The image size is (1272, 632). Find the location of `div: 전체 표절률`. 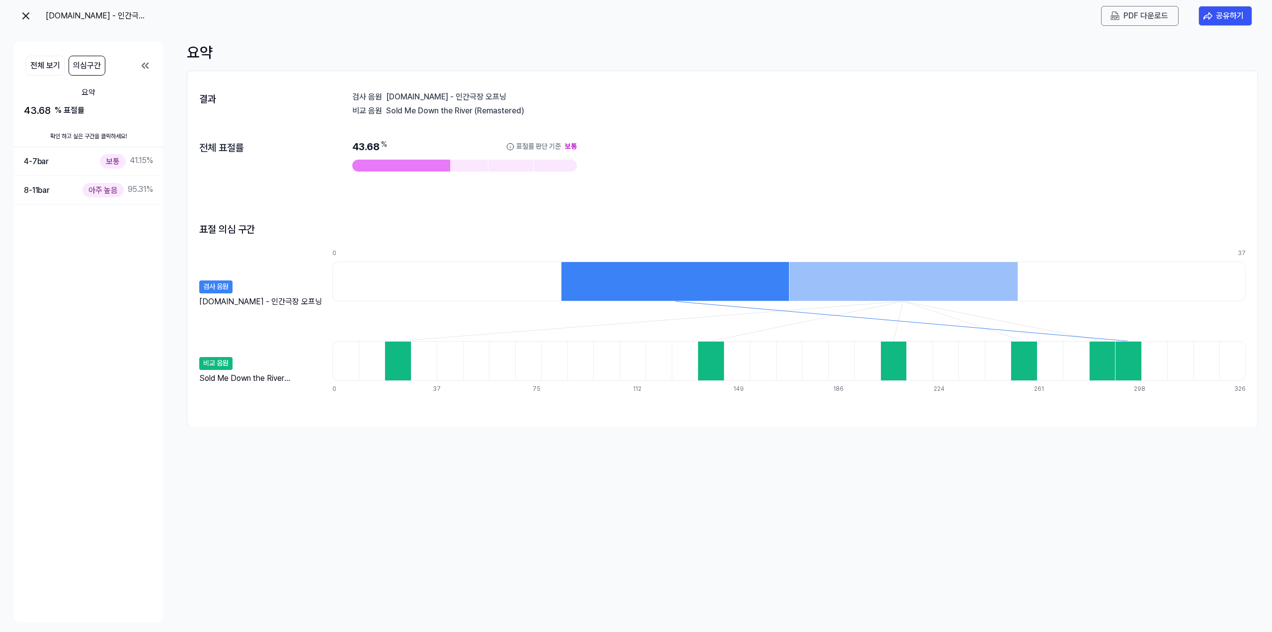

div: 전체 표절률 is located at coordinates (252, 148).